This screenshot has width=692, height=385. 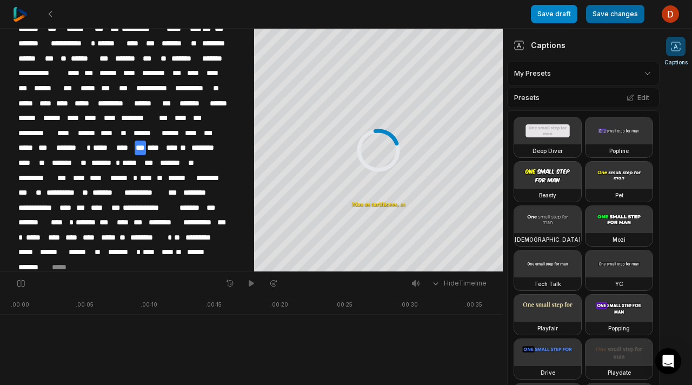 I want to click on img: reap, so click(x=20, y=14).